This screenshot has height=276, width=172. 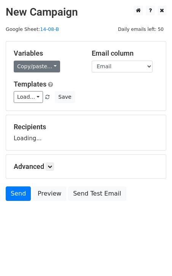 I want to click on a: Send Test Email, so click(x=97, y=194).